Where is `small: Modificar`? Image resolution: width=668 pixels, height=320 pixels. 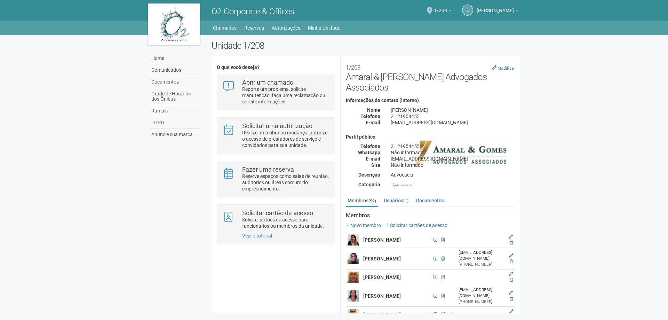
small: Modificar is located at coordinates (506, 68).